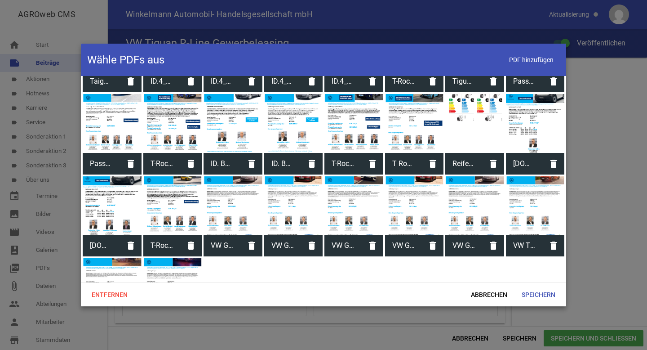 This screenshot has width=647, height=350. Describe the element at coordinates (531, 60) in the screenshot. I see `span: PDF hinzufügen` at that location.